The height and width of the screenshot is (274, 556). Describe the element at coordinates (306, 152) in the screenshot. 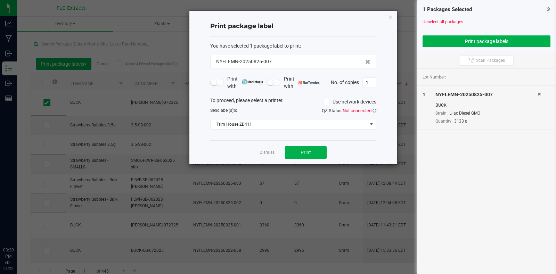

I see `span: Print` at that location.